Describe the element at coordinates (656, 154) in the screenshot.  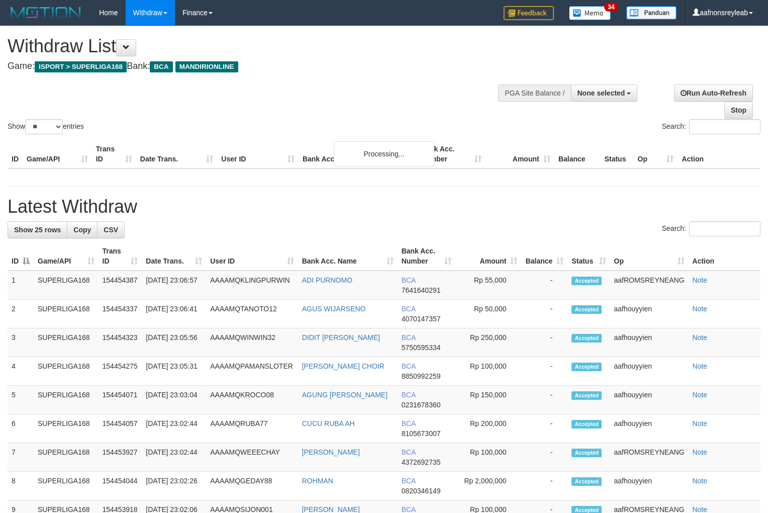
I see `th: Op` at that location.